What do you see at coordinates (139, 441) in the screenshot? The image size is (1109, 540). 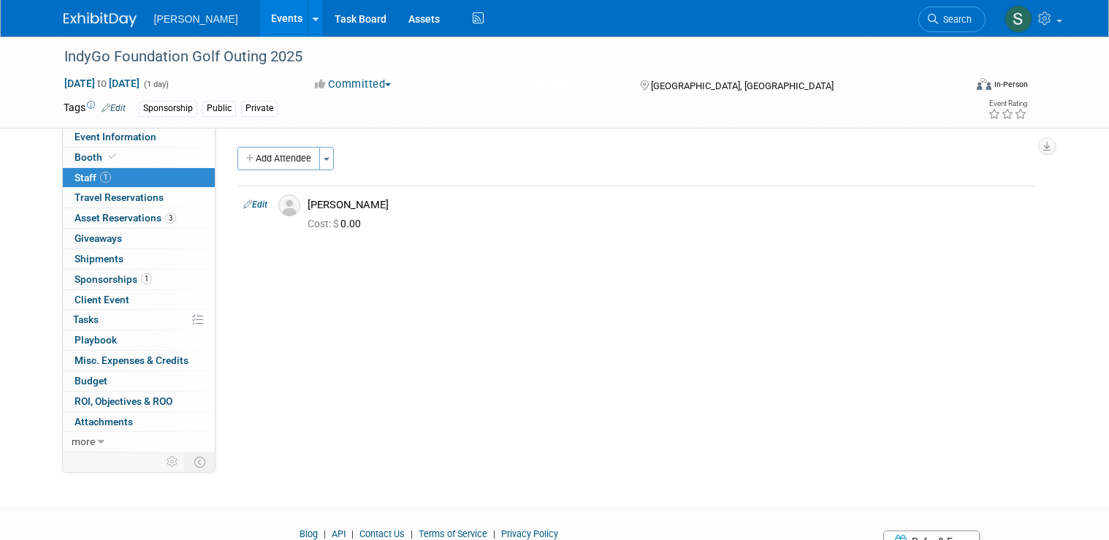 I see `a: more` at bounding box center [139, 441].